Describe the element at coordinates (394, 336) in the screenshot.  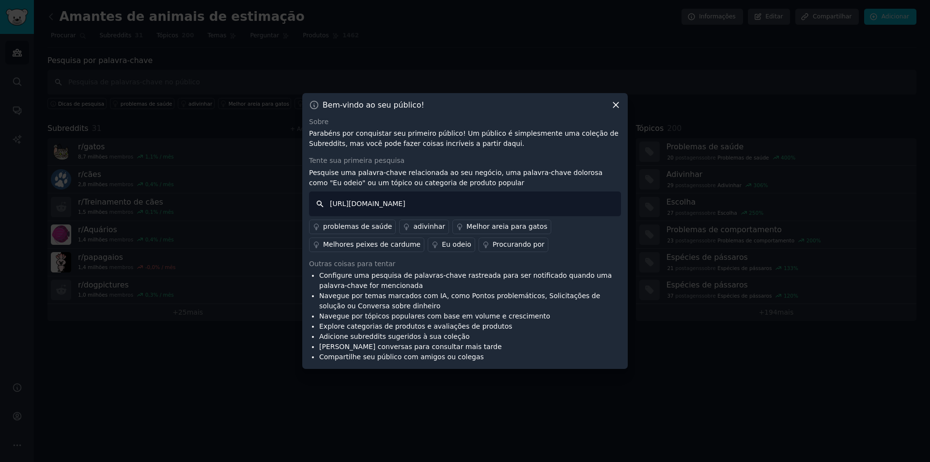
I see `font: Adicione subreddits sugeridos à sua coleção` at that location.